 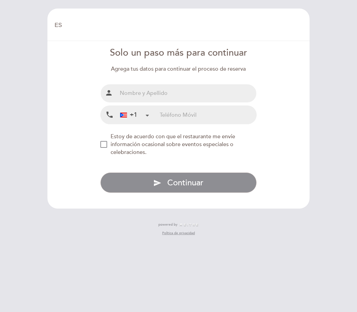 I want to click on div: +1, so click(x=129, y=115).